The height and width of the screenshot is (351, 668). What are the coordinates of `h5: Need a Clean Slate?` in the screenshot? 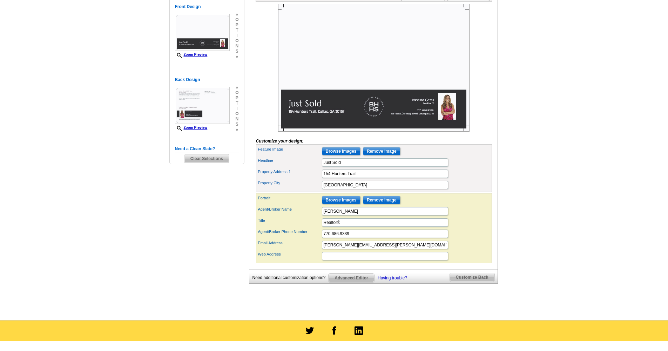 It's located at (207, 149).